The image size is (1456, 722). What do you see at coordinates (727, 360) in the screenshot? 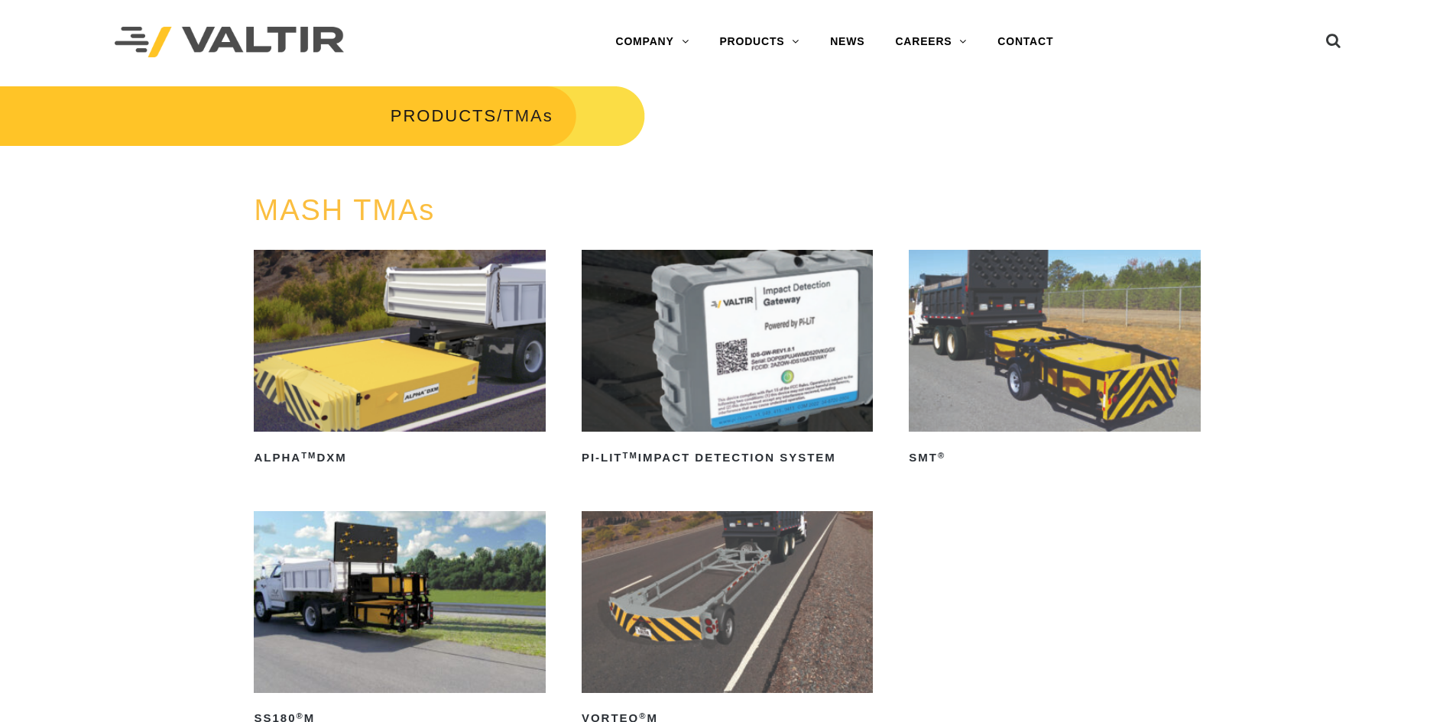
I see `a: PI-LITTMImpact Detection System` at bounding box center [727, 360].